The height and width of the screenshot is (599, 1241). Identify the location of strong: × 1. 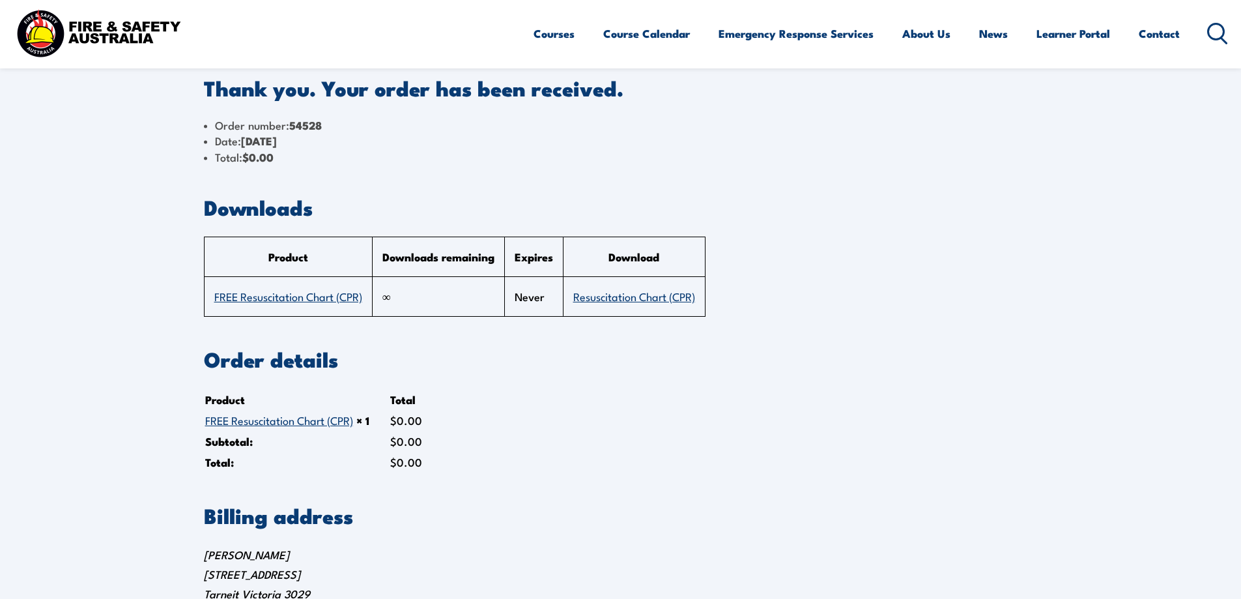
(363, 420).